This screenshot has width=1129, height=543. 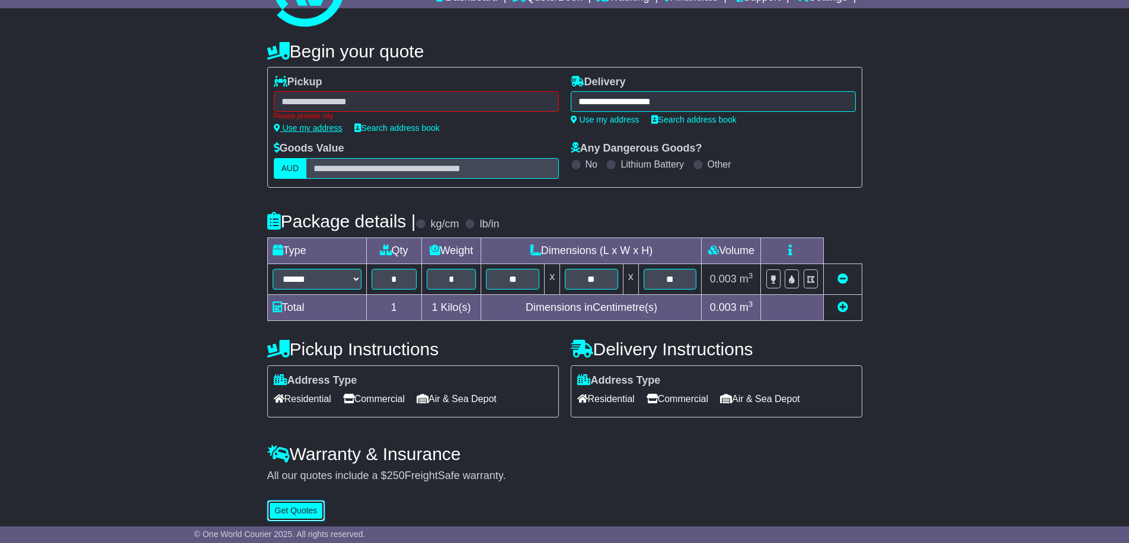 What do you see at coordinates (565, 454) in the screenshot?
I see `h4: Warranty & Insurance` at bounding box center [565, 454].